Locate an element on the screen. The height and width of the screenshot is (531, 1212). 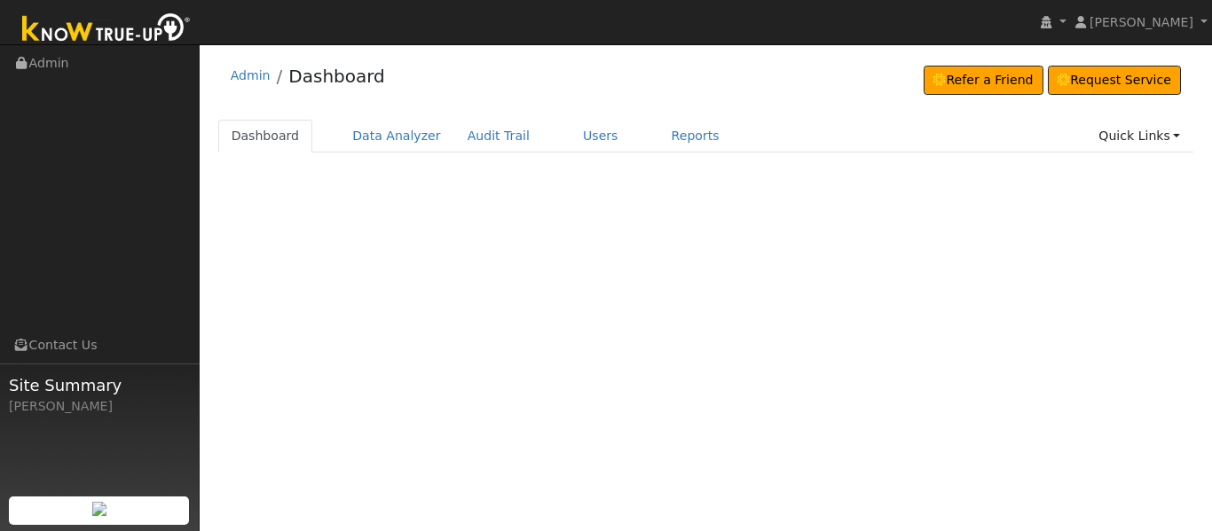
a: Quick Links is located at coordinates (1139, 136).